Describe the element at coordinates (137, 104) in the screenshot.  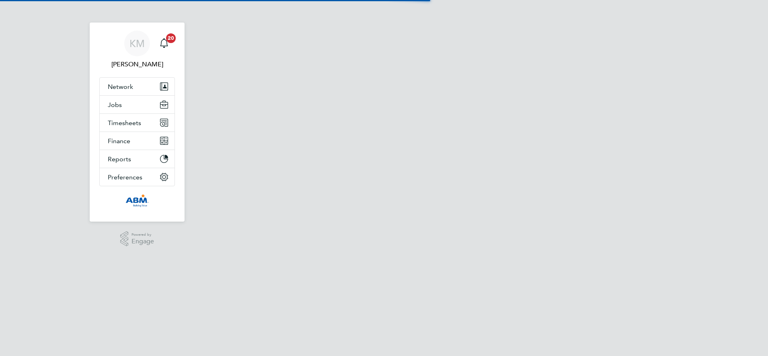
I see `button: Jobs` at that location.